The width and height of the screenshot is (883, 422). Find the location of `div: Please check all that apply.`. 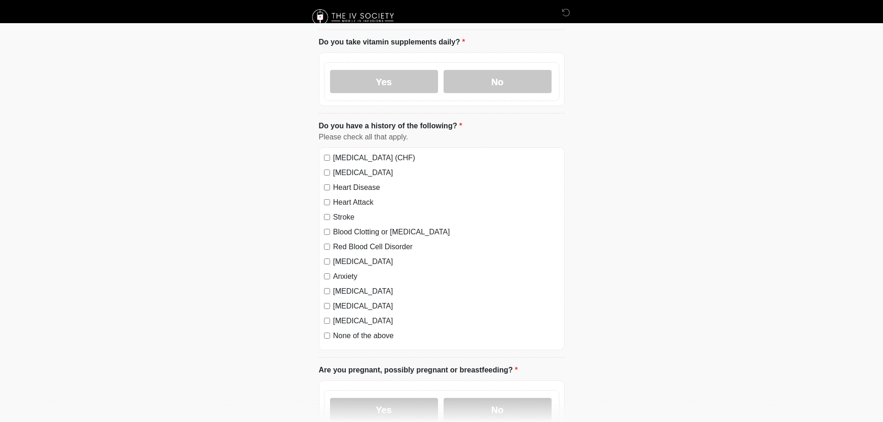

div: Please check all that apply. is located at coordinates (442, 137).